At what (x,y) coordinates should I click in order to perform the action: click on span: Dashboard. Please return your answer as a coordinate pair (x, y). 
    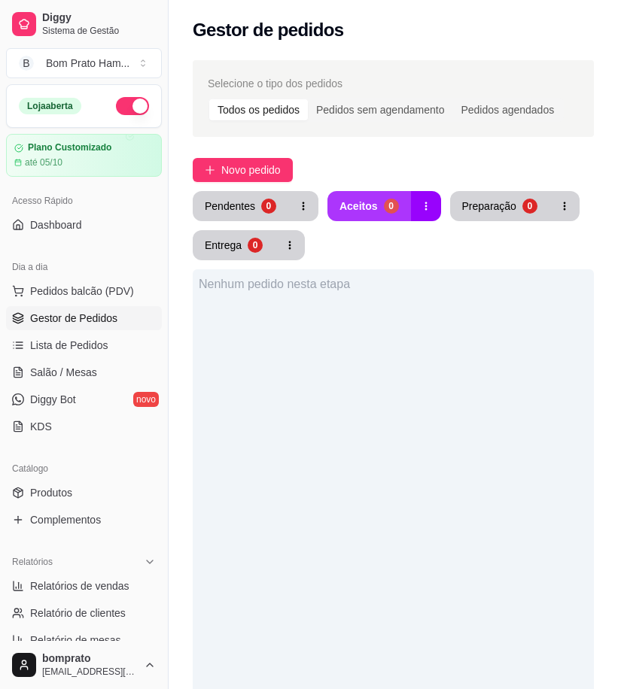
    Looking at the image, I should click on (56, 225).